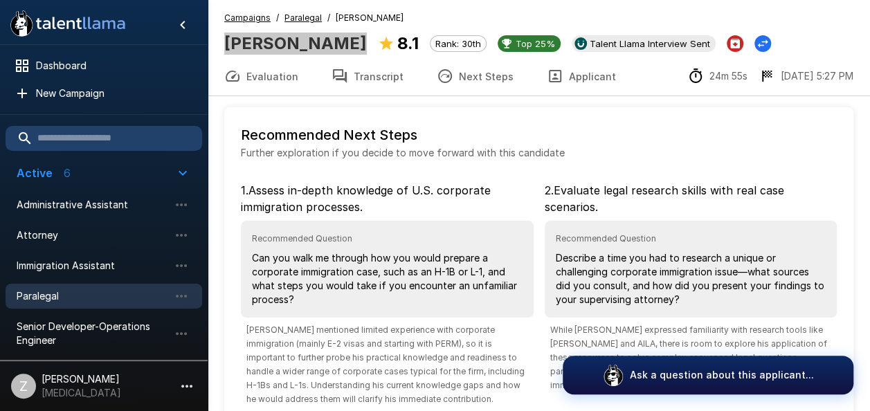 This screenshot has height=411, width=870. Describe the element at coordinates (581, 76) in the screenshot. I see `button: Applicant` at that location.